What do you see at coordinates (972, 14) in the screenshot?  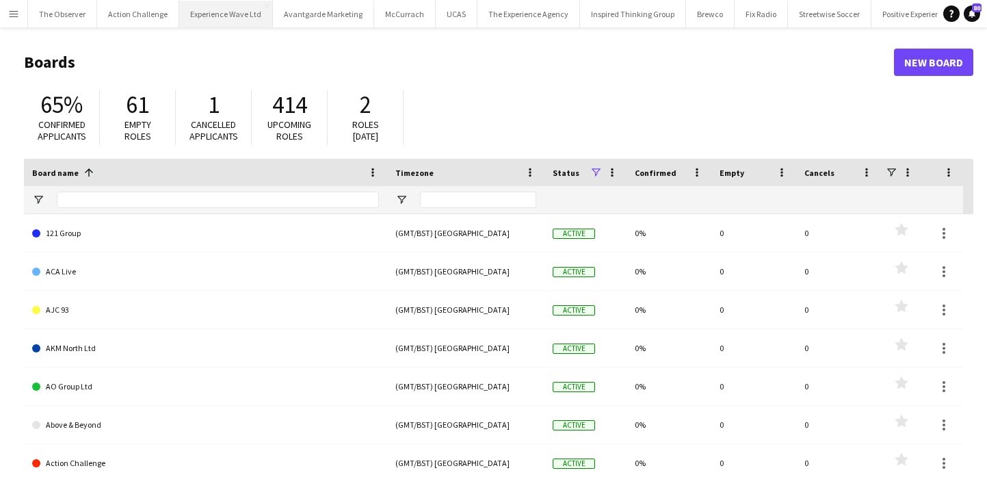 I see `a: 80` at bounding box center [972, 14].